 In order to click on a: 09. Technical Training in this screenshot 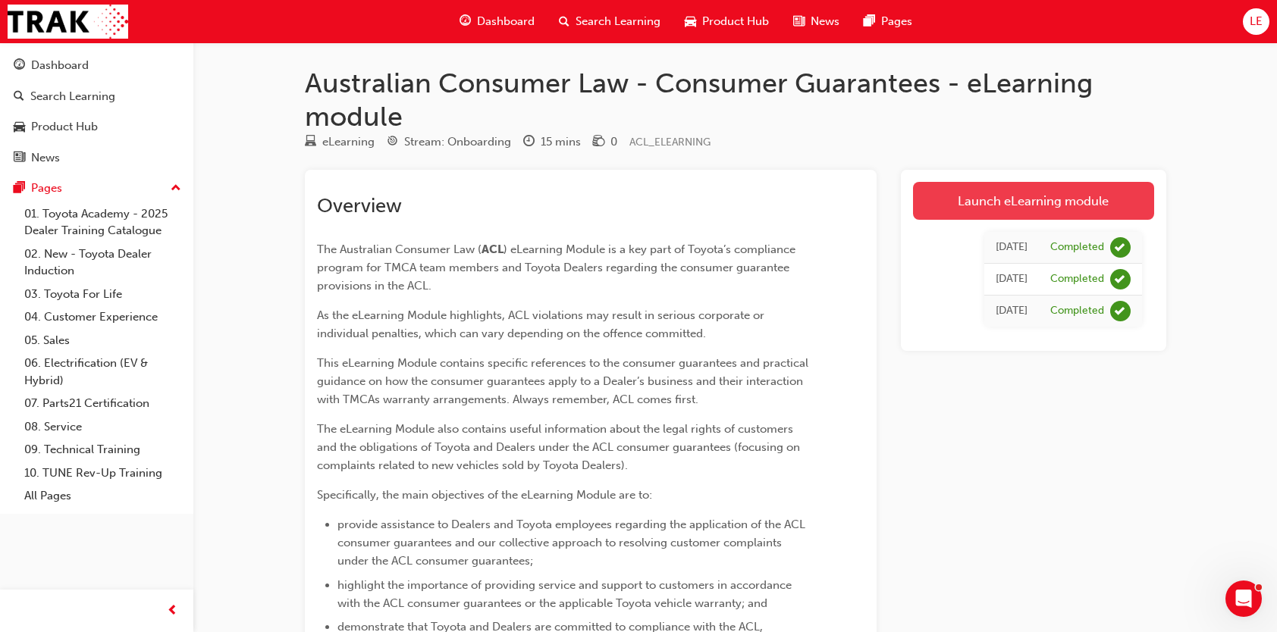, I will do `click(102, 450)`.